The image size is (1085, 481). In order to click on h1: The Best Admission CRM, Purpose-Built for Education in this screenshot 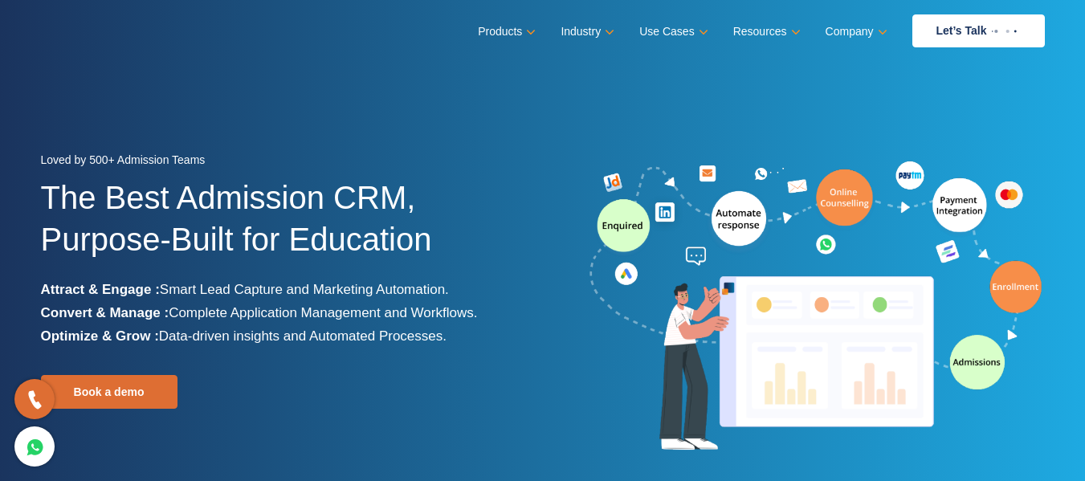, I will do `click(286, 227)`.